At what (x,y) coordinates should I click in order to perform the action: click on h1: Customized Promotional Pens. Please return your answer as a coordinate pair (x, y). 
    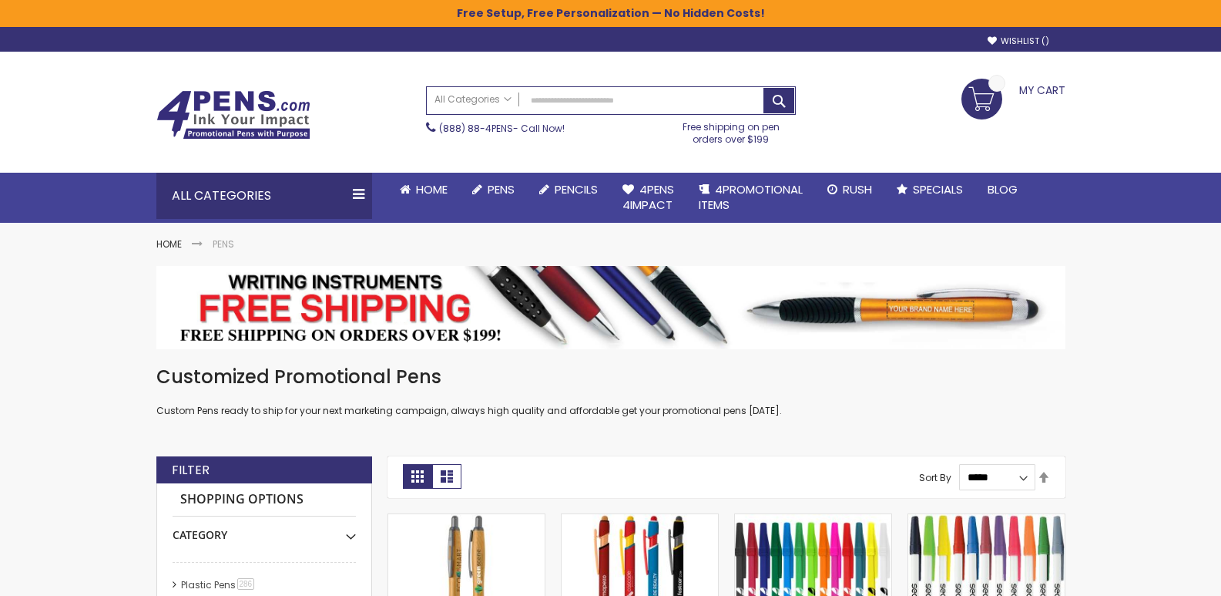
    Looking at the image, I should click on (611, 377).